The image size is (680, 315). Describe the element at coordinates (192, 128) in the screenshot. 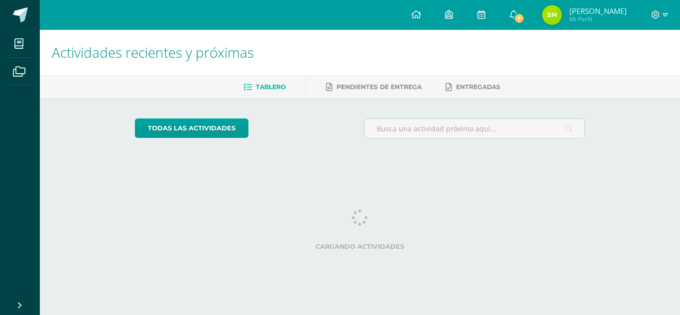

I see `a: todas las Actividades` at that location.